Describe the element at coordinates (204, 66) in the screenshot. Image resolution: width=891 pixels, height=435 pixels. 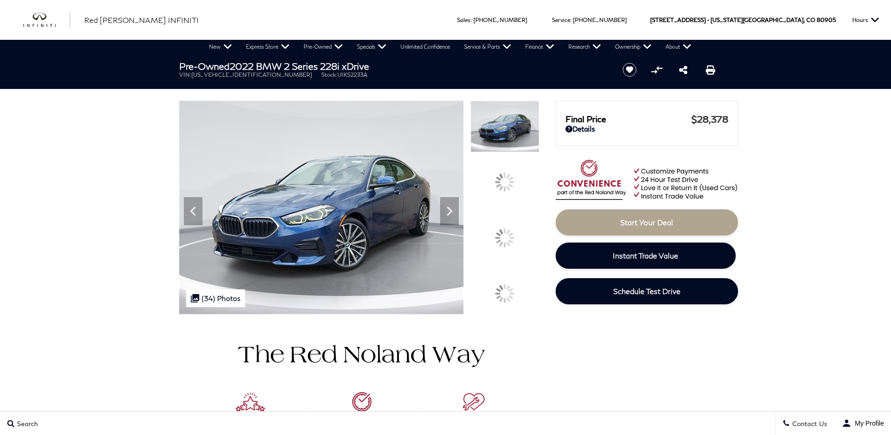
I see `strong: Pre-Owned` at that location.